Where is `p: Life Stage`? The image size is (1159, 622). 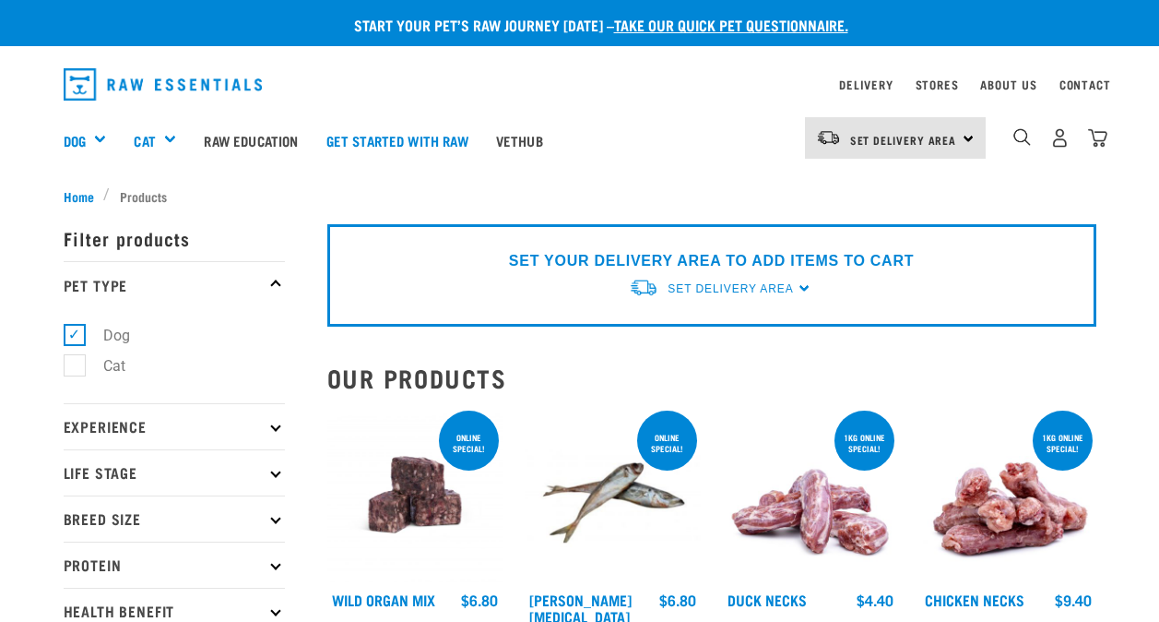 p: Life Stage is located at coordinates (174, 472).